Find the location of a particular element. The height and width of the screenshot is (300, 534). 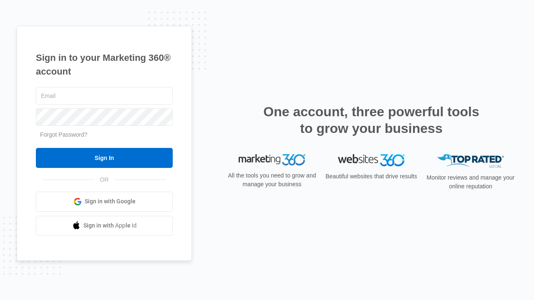

span: OR is located at coordinates (104, 180).